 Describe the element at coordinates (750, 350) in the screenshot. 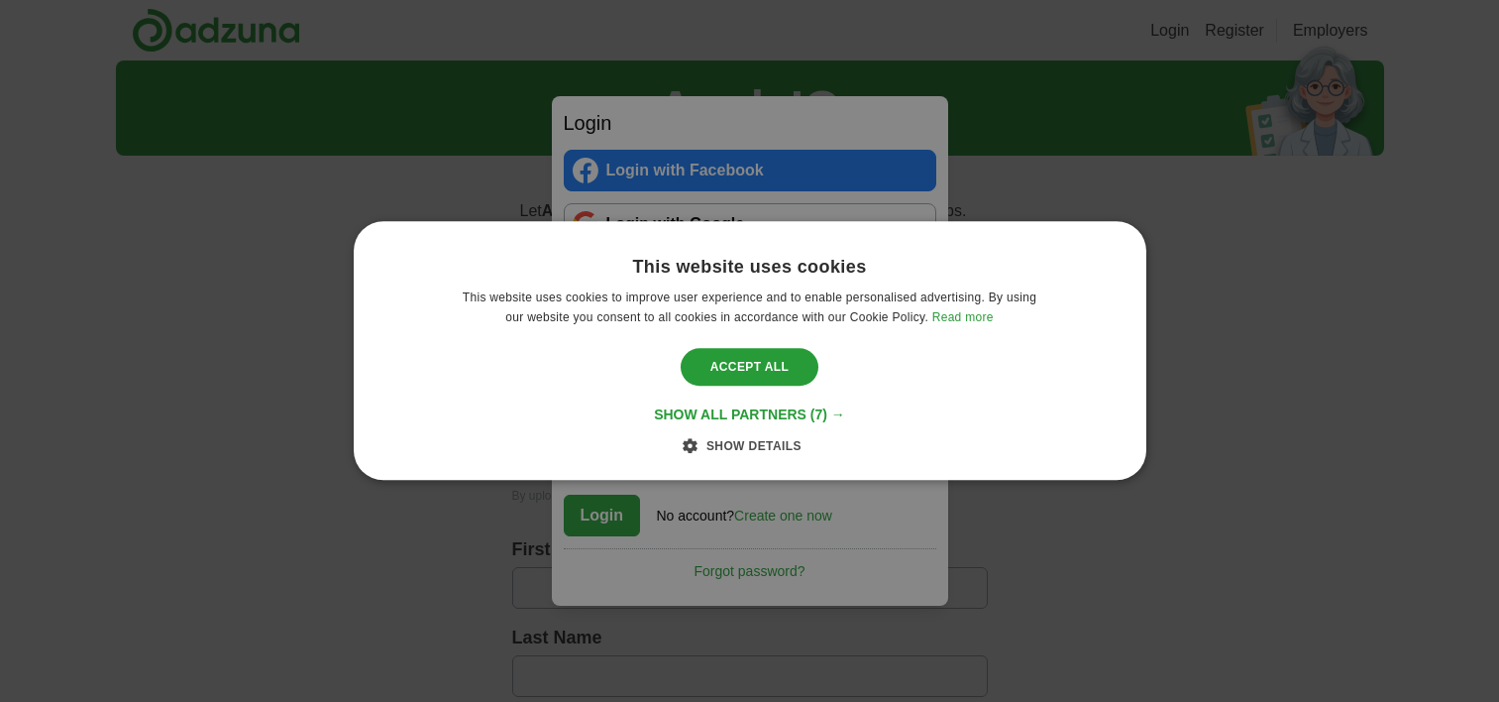

I see `div: Cookie consent dialog` at that location.